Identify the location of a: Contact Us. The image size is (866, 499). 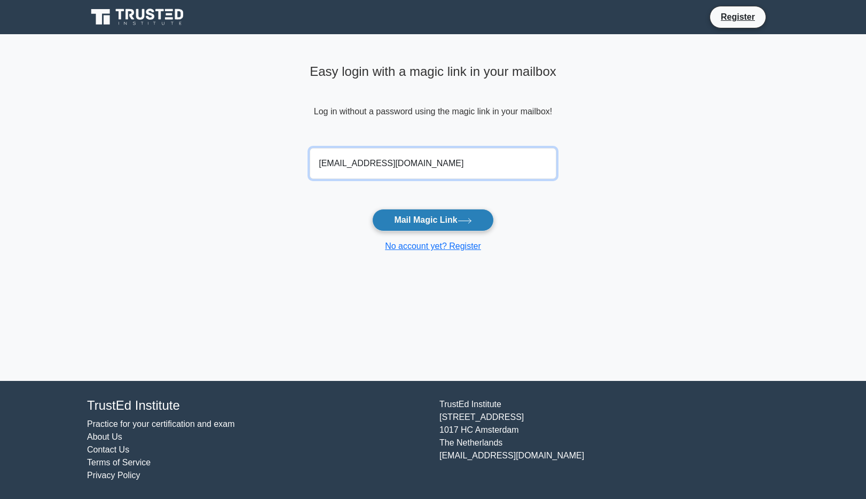
(108, 449).